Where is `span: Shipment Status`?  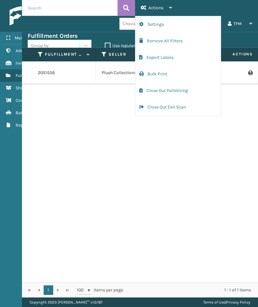
span: Shipment Status is located at coordinates (32, 88).